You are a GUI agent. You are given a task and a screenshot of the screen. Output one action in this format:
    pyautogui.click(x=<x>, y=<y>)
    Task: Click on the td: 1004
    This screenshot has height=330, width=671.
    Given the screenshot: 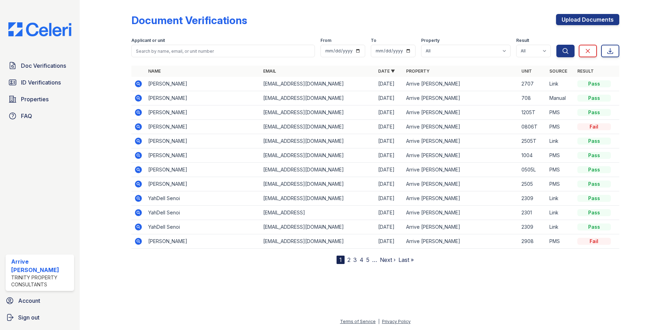 What is the action you would take?
    pyautogui.click(x=533, y=156)
    